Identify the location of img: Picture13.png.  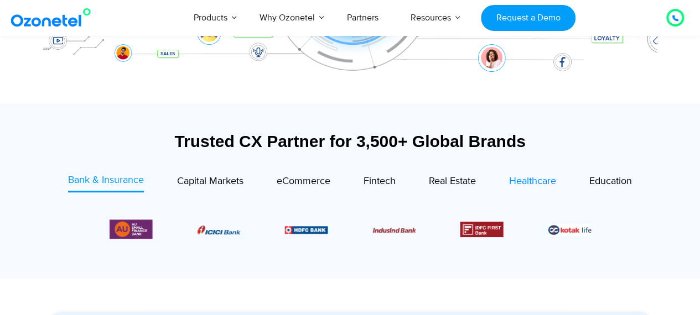
(131, 229).